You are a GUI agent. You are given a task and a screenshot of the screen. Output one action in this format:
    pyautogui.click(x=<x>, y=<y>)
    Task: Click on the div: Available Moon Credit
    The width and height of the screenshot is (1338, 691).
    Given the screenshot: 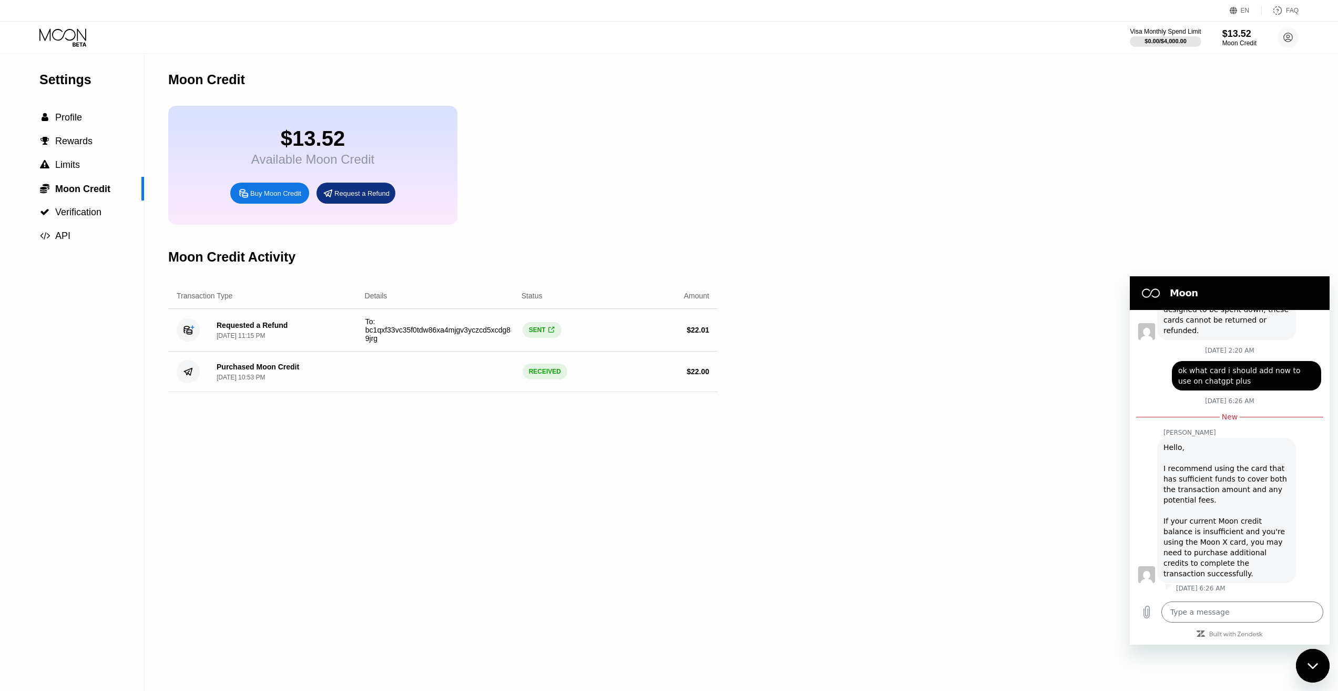 What is the action you would take?
    pyautogui.click(x=313, y=159)
    